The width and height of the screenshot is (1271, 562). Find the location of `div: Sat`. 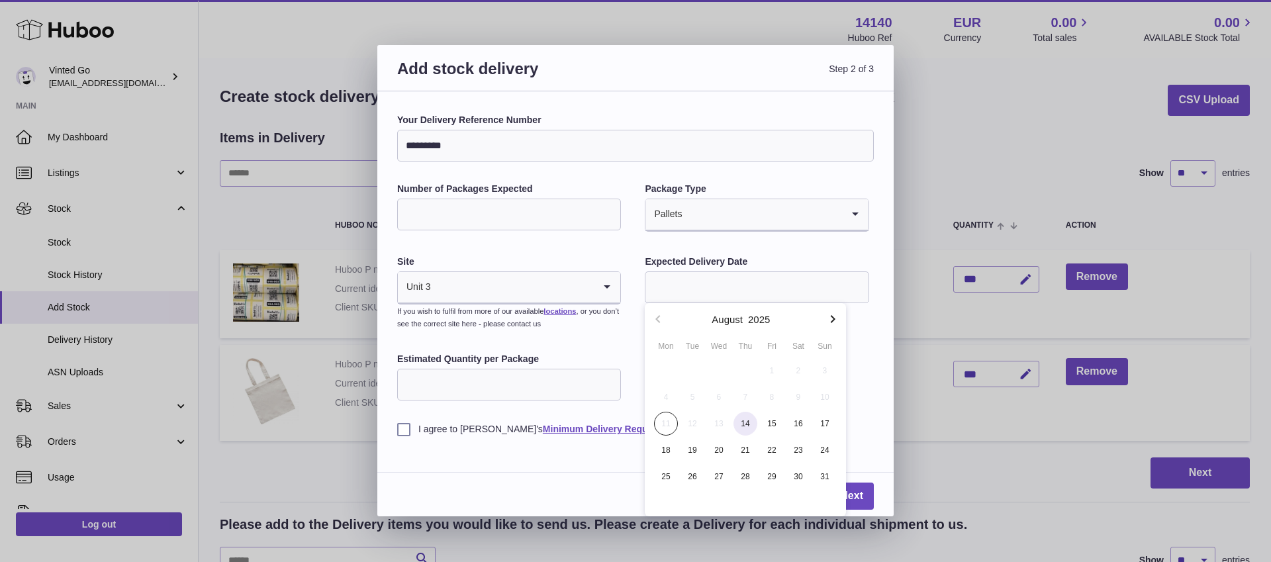

div: Sat is located at coordinates (798, 346).